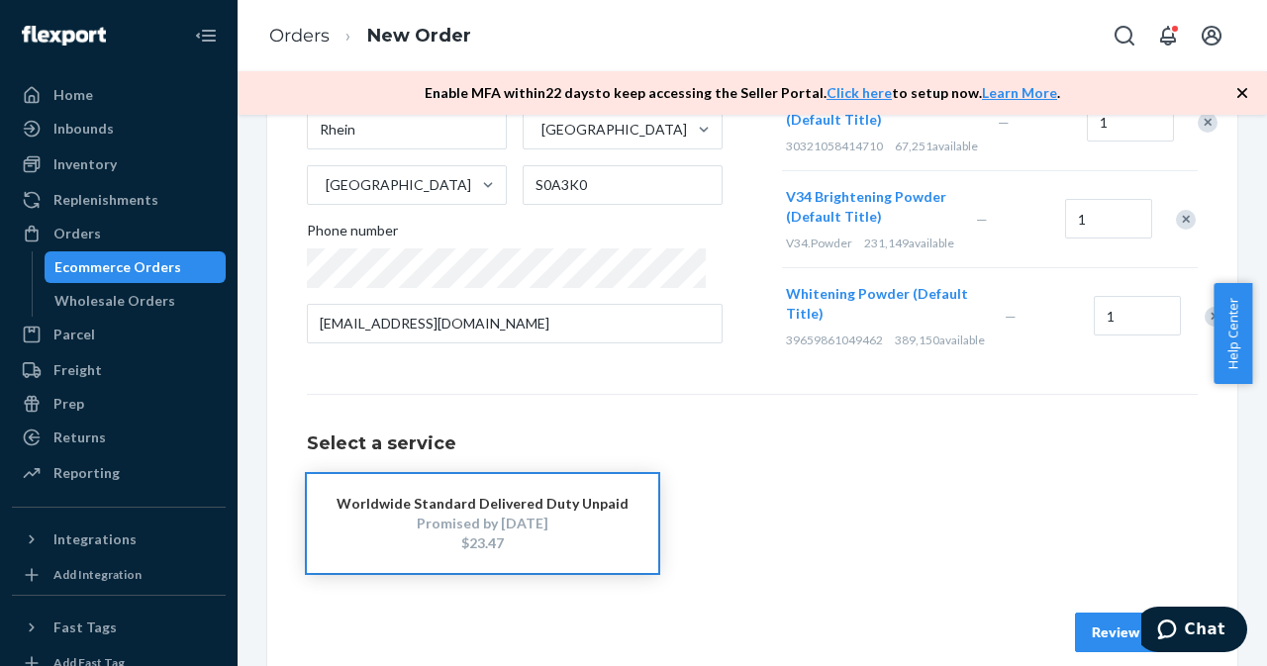 This screenshot has width=1267, height=666. What do you see at coordinates (1124, 36) in the screenshot?
I see `button: Open Search Box` at bounding box center [1124, 36].